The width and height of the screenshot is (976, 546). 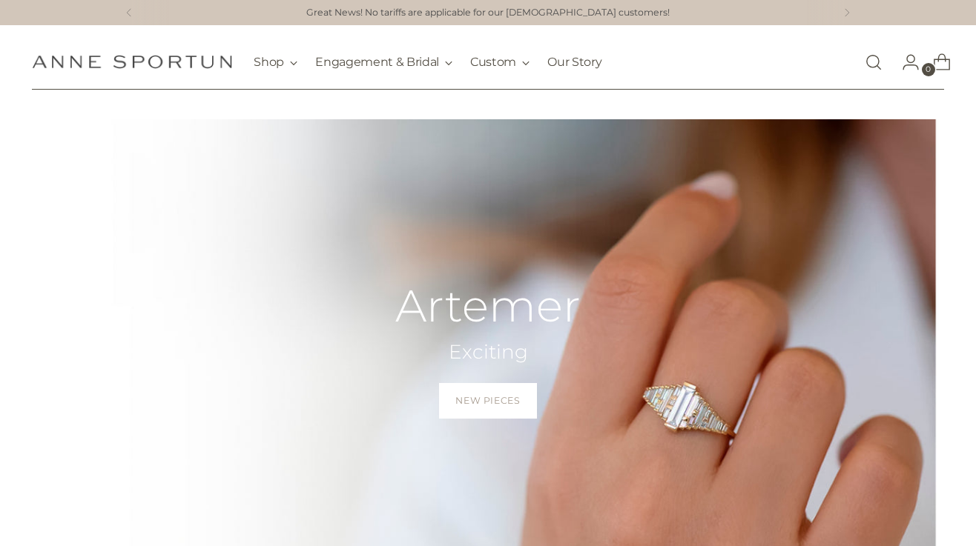 What do you see at coordinates (383, 62) in the screenshot?
I see `button: Engagement & Bridal` at bounding box center [383, 62].